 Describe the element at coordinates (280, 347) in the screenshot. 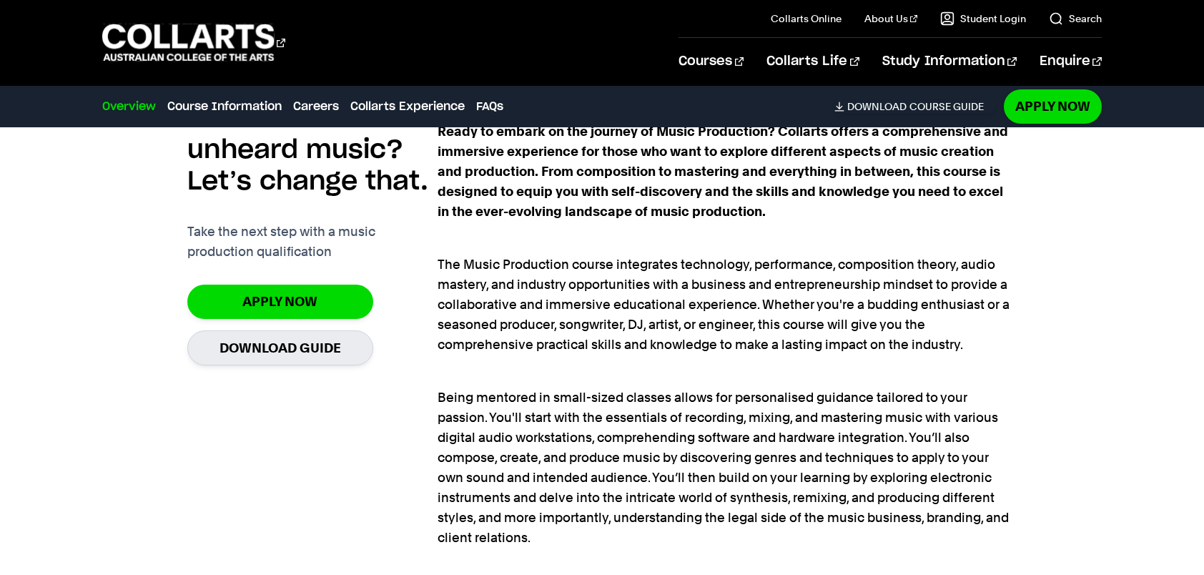

I see `a: Download Guide` at that location.